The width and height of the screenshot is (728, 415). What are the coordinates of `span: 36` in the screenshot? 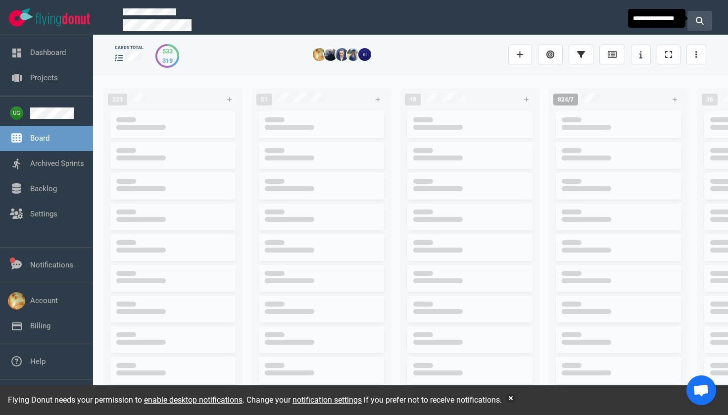 It's located at (710, 99).